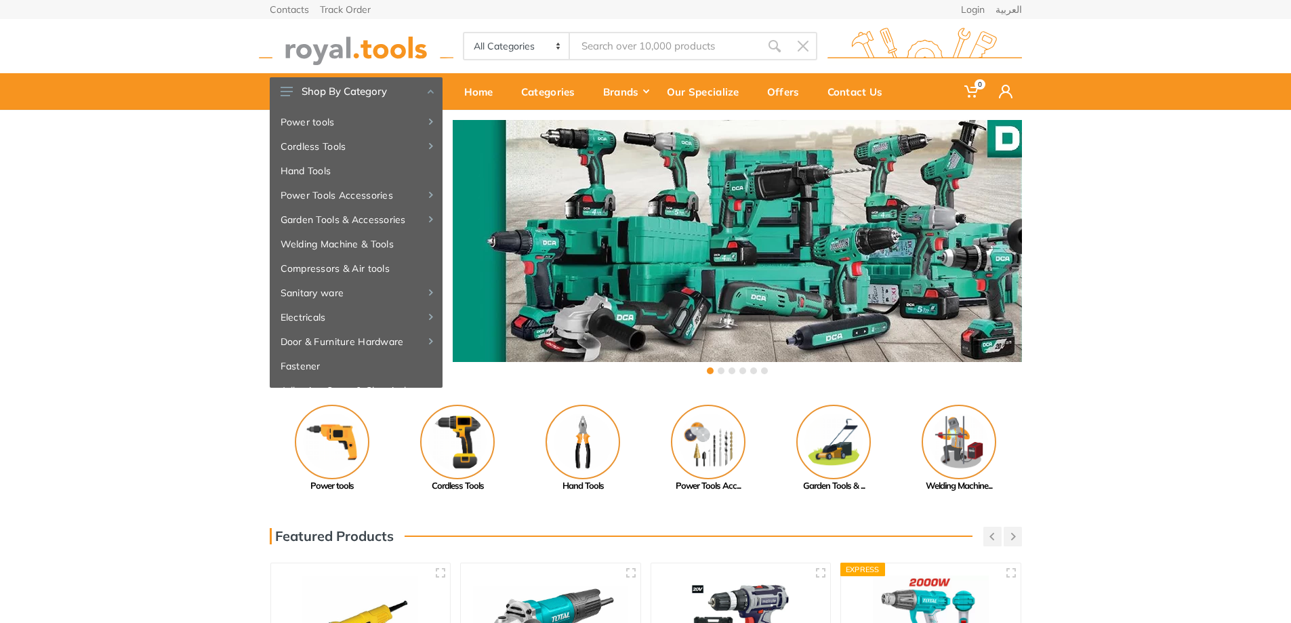 This screenshot has width=1291, height=623. Describe the element at coordinates (708, 448) in the screenshot. I see `a: Power Tools Acc...` at that location.